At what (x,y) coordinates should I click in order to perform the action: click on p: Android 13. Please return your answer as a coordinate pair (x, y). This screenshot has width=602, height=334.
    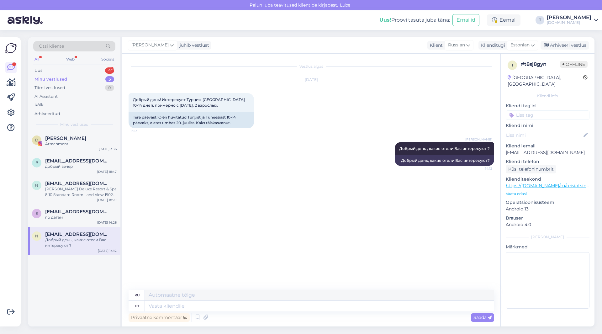
    Looking at the image, I should click on (547, 209).